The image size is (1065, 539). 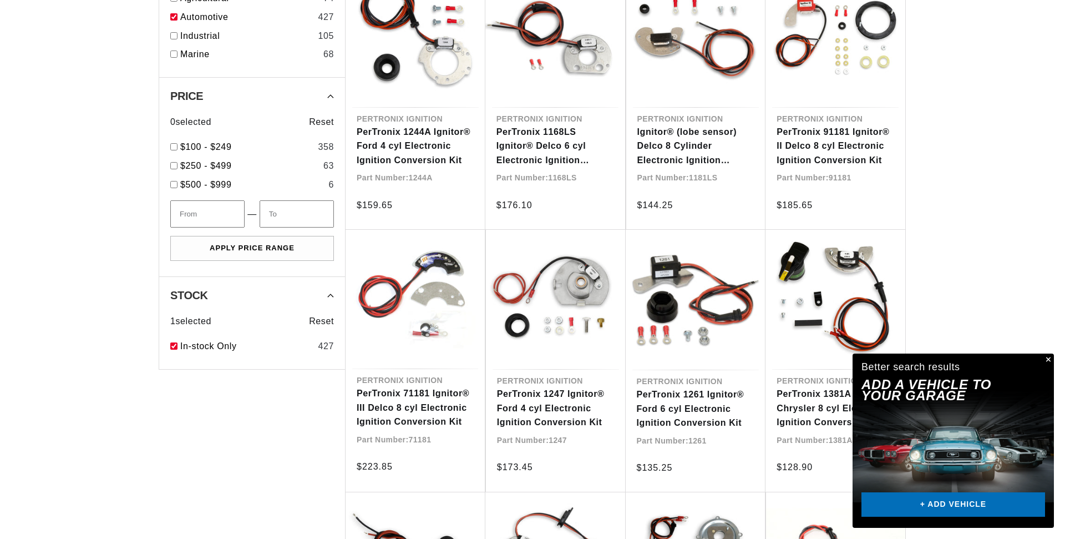 I want to click on button: Apply Price Range, so click(x=252, y=248).